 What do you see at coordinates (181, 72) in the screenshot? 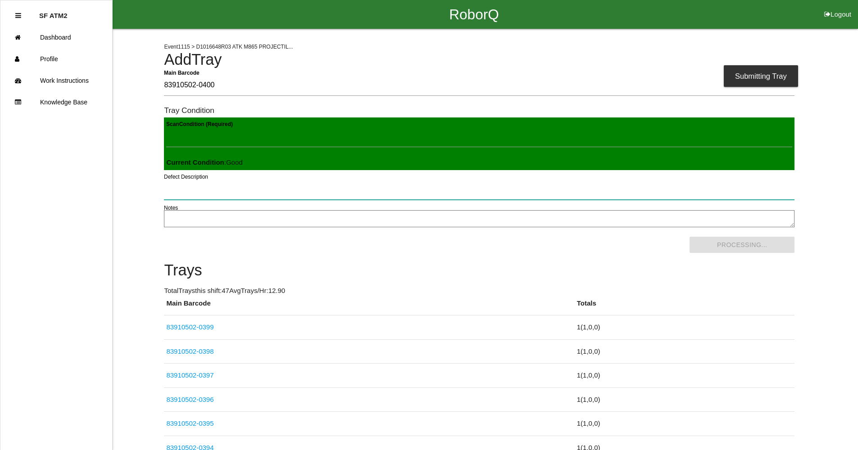
I see `b: Main Barcode` at bounding box center [181, 72].